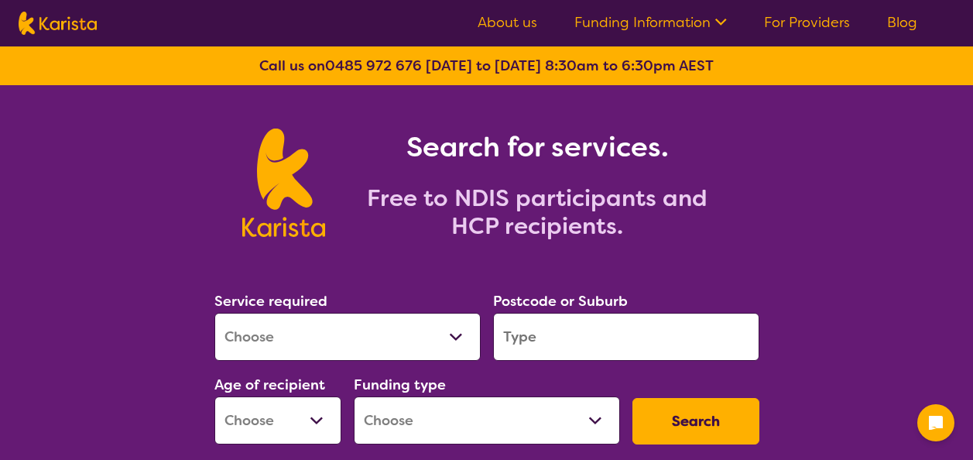  I want to click on a: Blog, so click(902, 22).